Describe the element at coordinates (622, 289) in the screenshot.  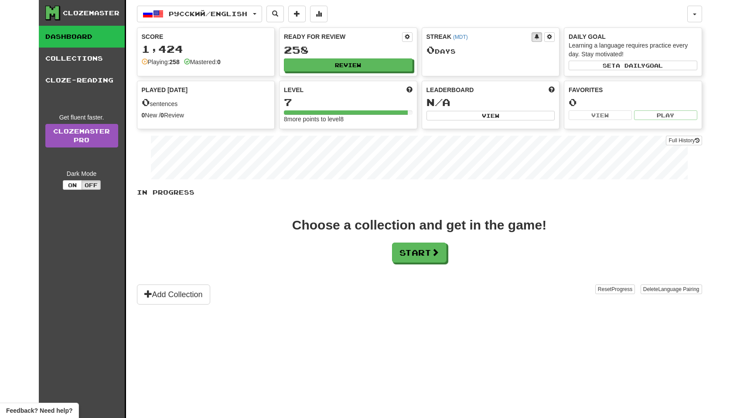
I see `span: Progress` at that location.